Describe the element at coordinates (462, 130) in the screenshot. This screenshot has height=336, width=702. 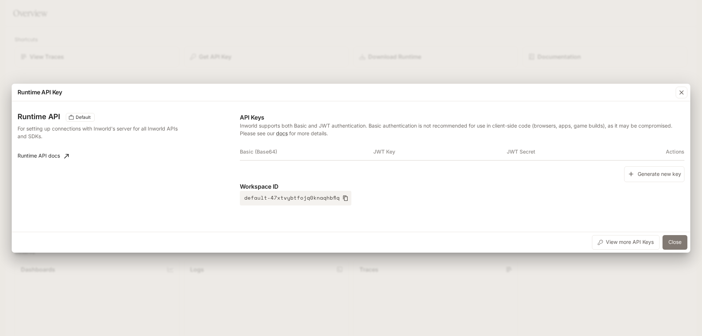
I see `p: Inworld supports both Basic and JWT authentication. Basic authentication is not recommended for u...` at that location.